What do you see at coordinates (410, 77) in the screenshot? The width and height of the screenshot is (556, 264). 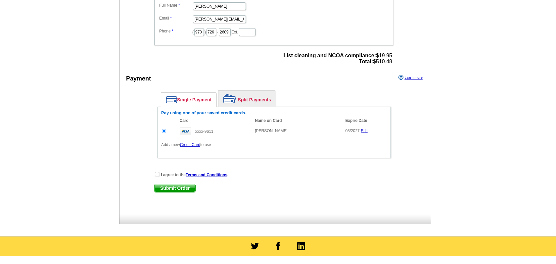 I see `a: Learn more` at bounding box center [410, 77].